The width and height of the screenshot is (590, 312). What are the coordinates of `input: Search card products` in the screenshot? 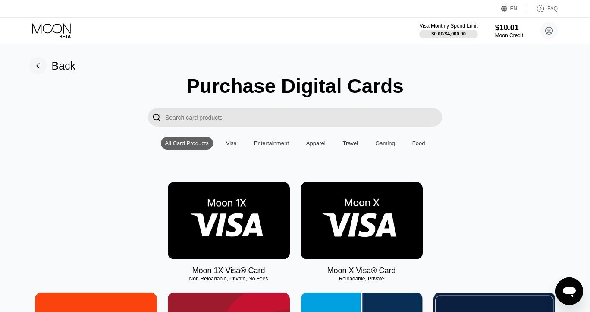 It's located at (304, 117).